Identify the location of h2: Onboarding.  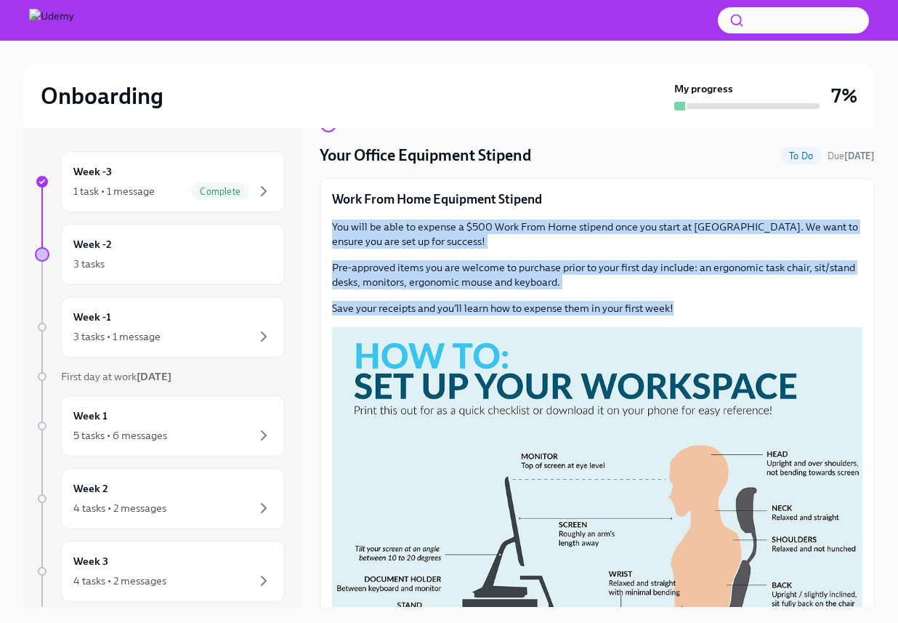
(102, 96).